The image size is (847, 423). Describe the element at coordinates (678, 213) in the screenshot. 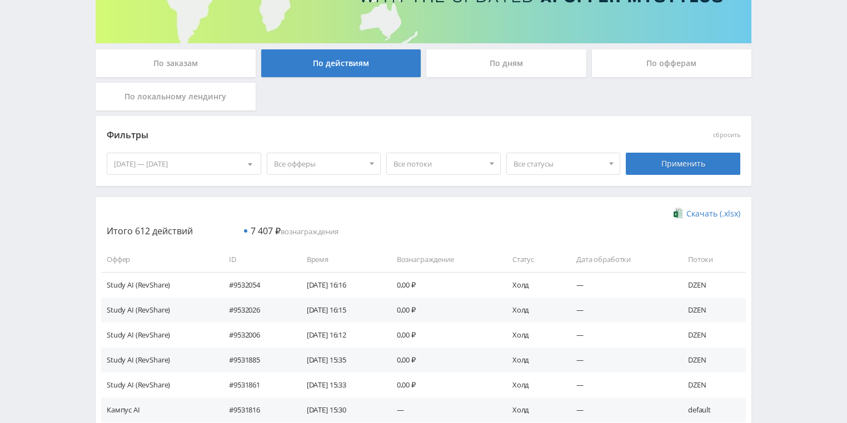

I see `img: xlsx` at that location.